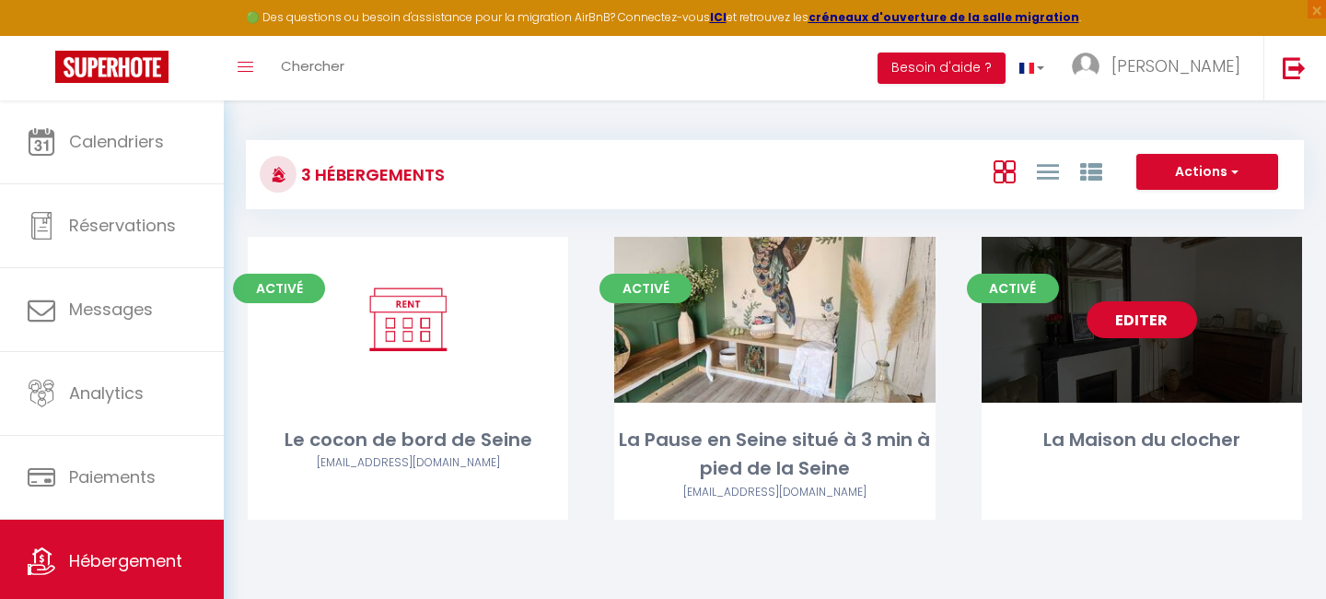 Image resolution: width=1326 pixels, height=599 pixels. What do you see at coordinates (941, 68) in the screenshot?
I see `button: Besoin d'aide ?` at bounding box center [941, 68].